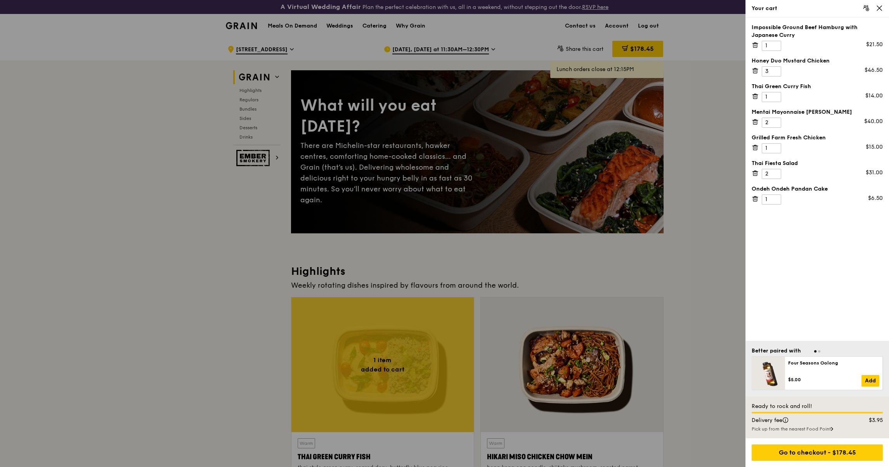 The image size is (889, 467). What do you see at coordinates (817, 189) in the screenshot?
I see `div: Ondeh Ondeh Pandan Cake` at bounding box center [817, 189].